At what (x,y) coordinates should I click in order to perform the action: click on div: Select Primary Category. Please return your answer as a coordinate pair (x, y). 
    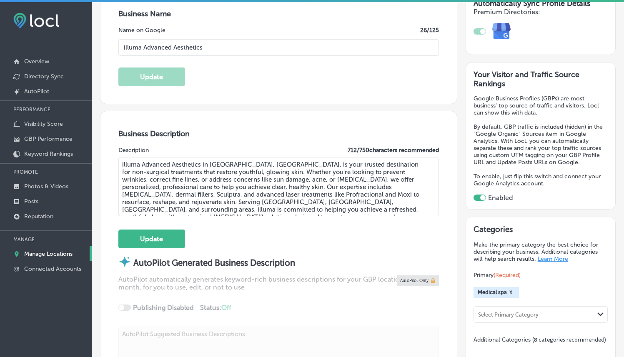
    Looking at the image, I should click on (508, 314).